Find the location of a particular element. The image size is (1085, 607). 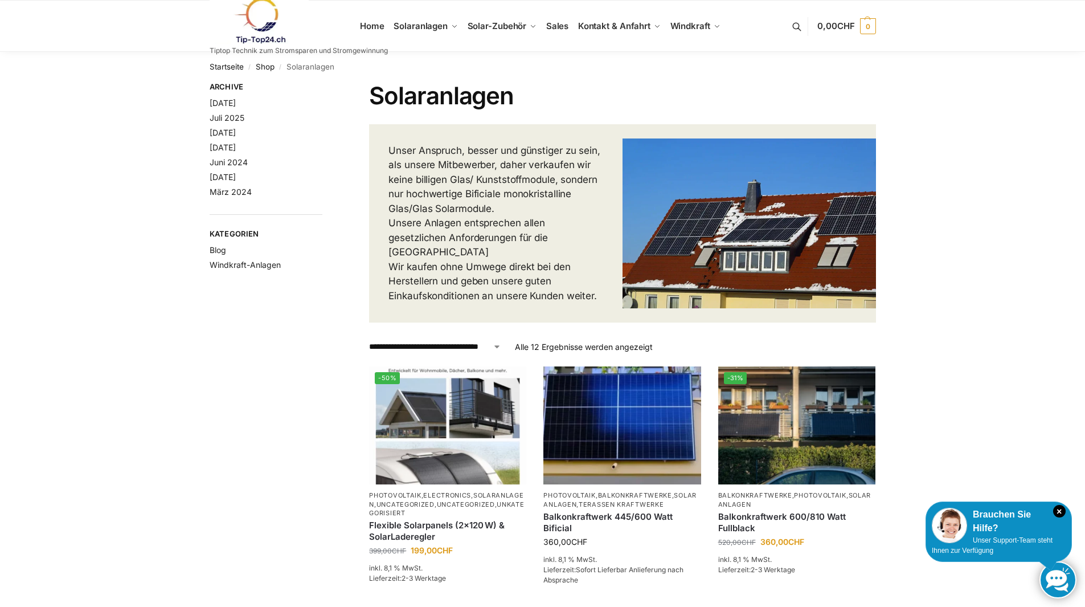

a: Juni 2024 is located at coordinates (228, 162).